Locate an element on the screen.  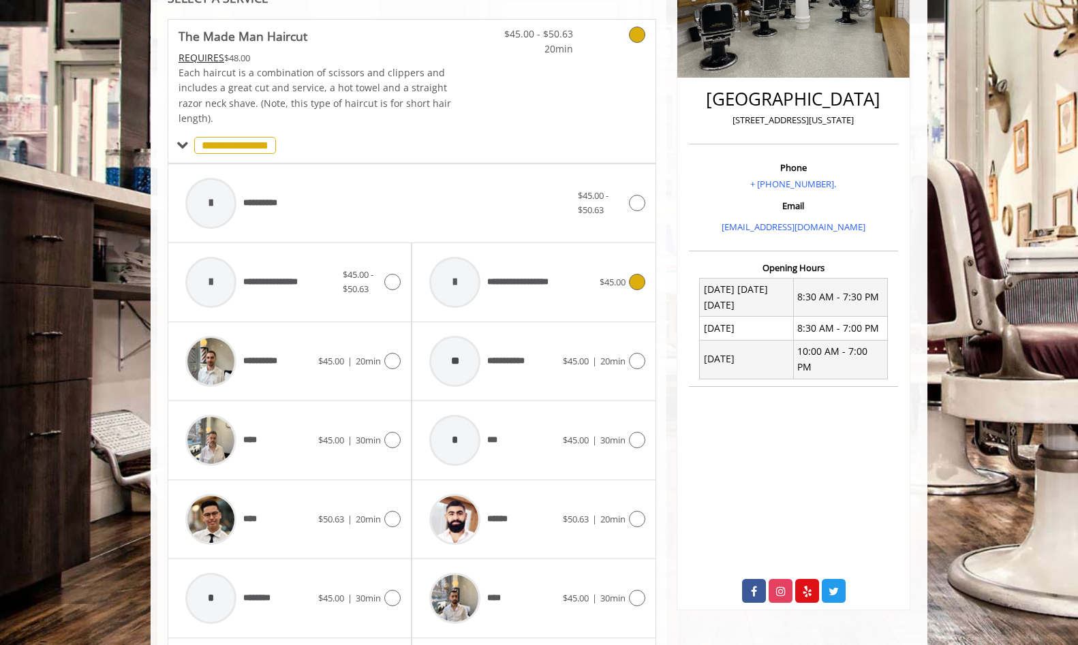
span: Each haircut is a combination of scissors and clippers and includes a great cut and service, a ho... is located at coordinates (315, 95).